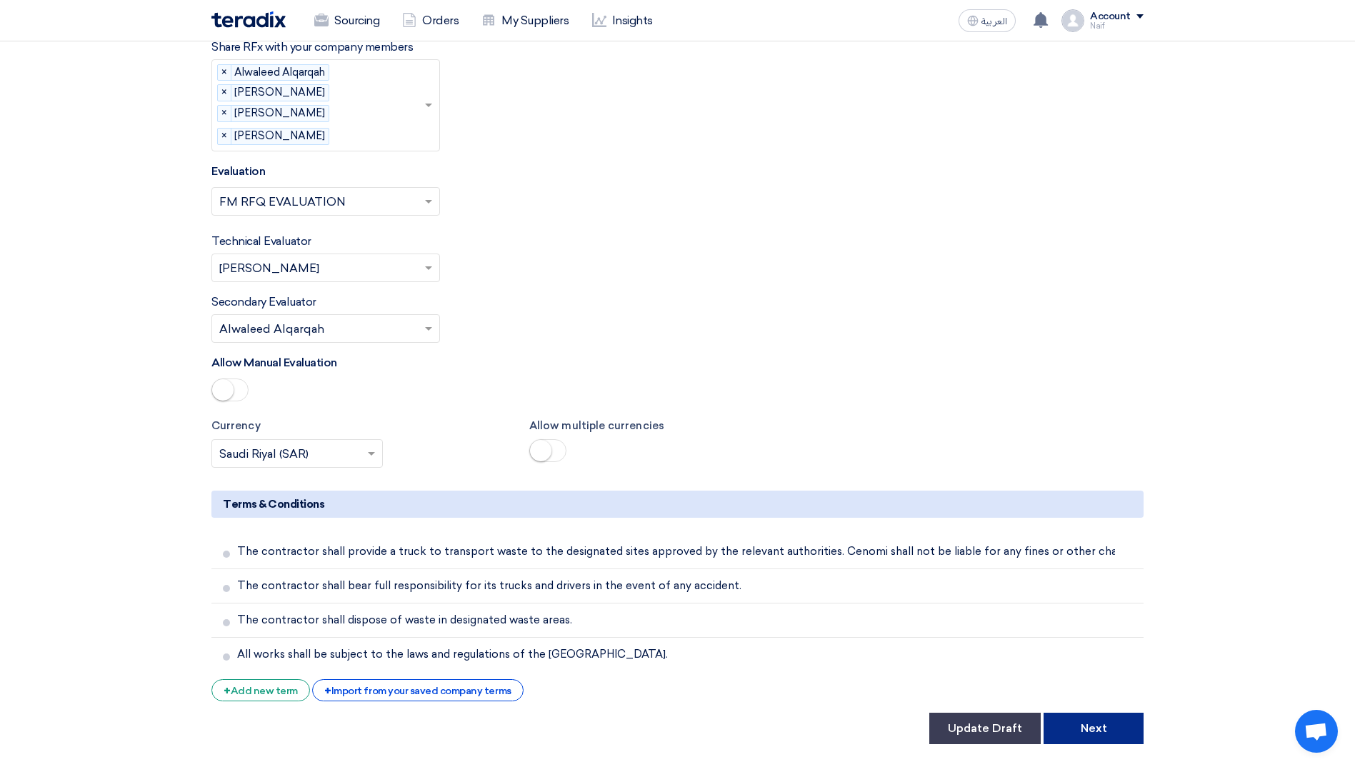 This screenshot has width=1355, height=767. I want to click on a: Insights, so click(622, 21).